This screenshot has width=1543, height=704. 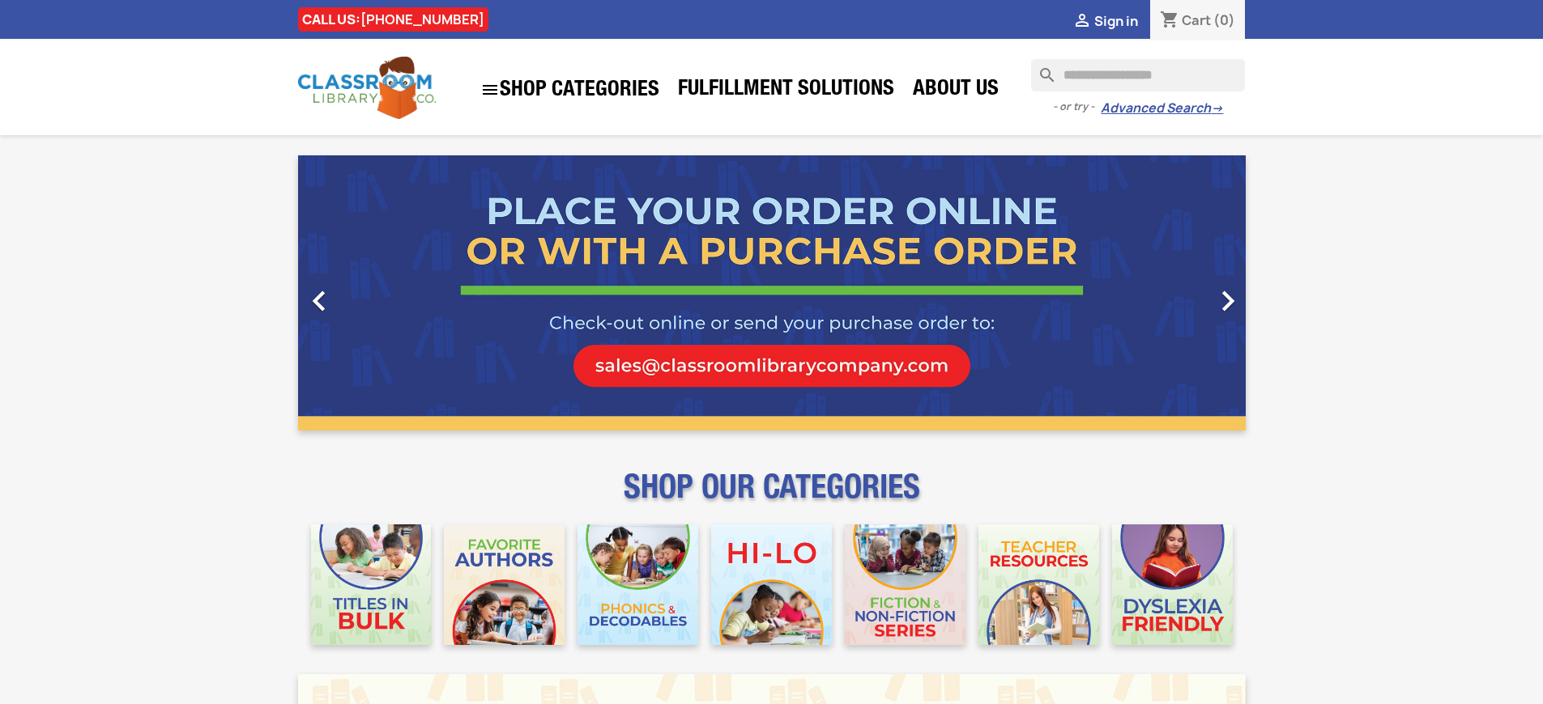 What do you see at coordinates (1174, 293) in the screenshot?
I see `a: Next` at bounding box center [1174, 293].